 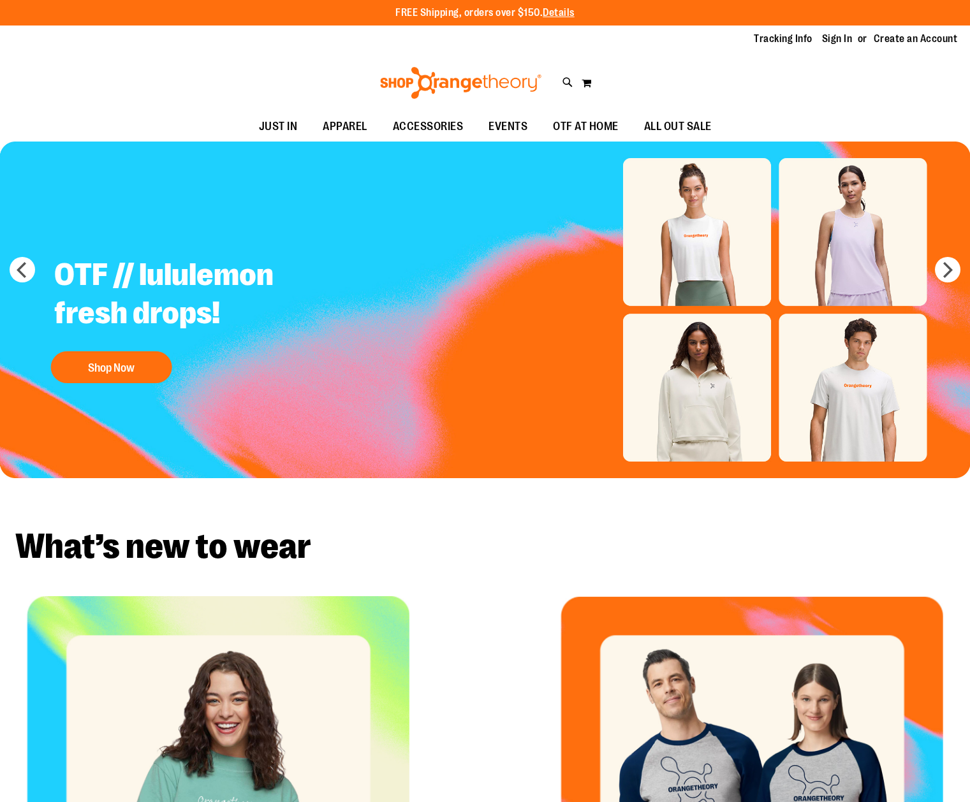 What do you see at coordinates (345, 126) in the screenshot?
I see `span: APPAREL` at bounding box center [345, 126].